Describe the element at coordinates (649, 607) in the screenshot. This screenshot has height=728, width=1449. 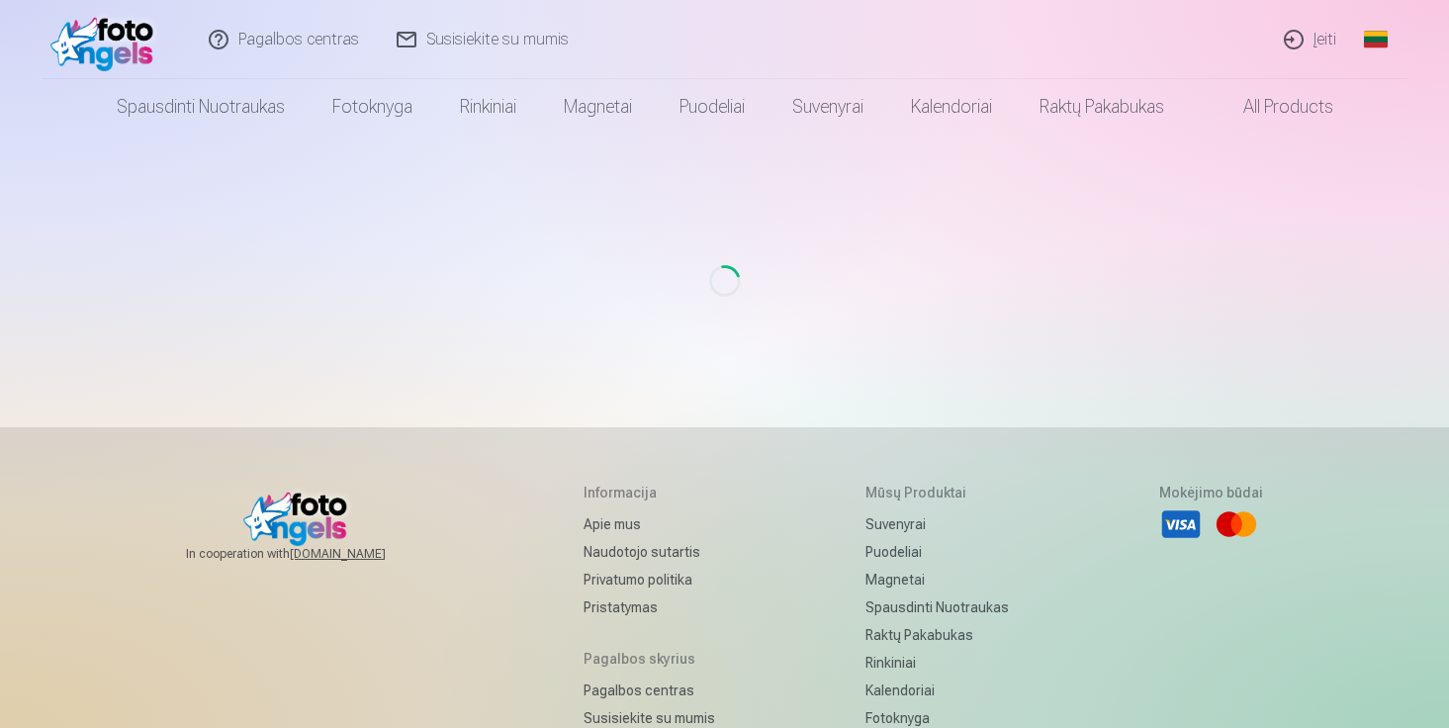
I see `a: Pristatymas` at that location.